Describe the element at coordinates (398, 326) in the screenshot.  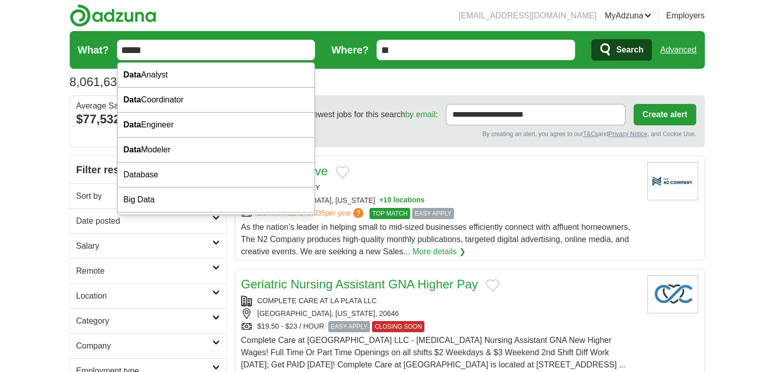
I see `span: CLOSING SOON` at that location.